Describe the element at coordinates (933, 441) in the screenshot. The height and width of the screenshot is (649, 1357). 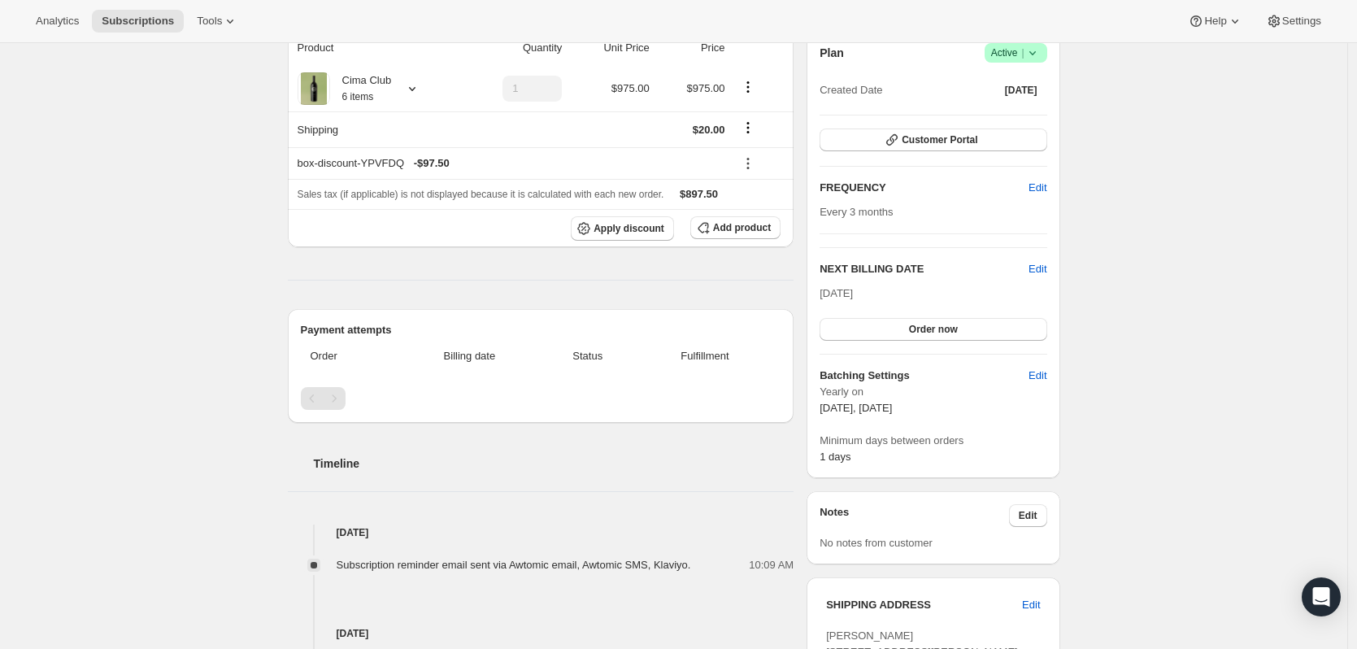
I see `span: Minimum days between orders` at that location.